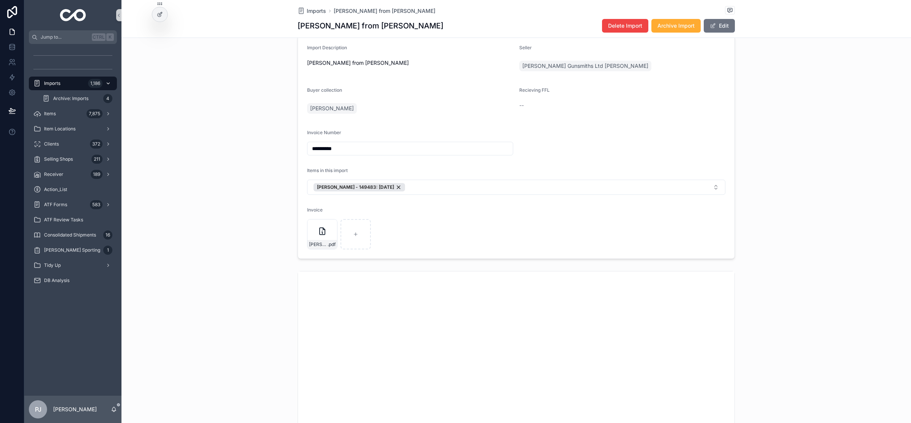 This screenshot has height=423, width=911. What do you see at coordinates (676, 26) in the screenshot?
I see `span: Archive Import` at bounding box center [676, 26].